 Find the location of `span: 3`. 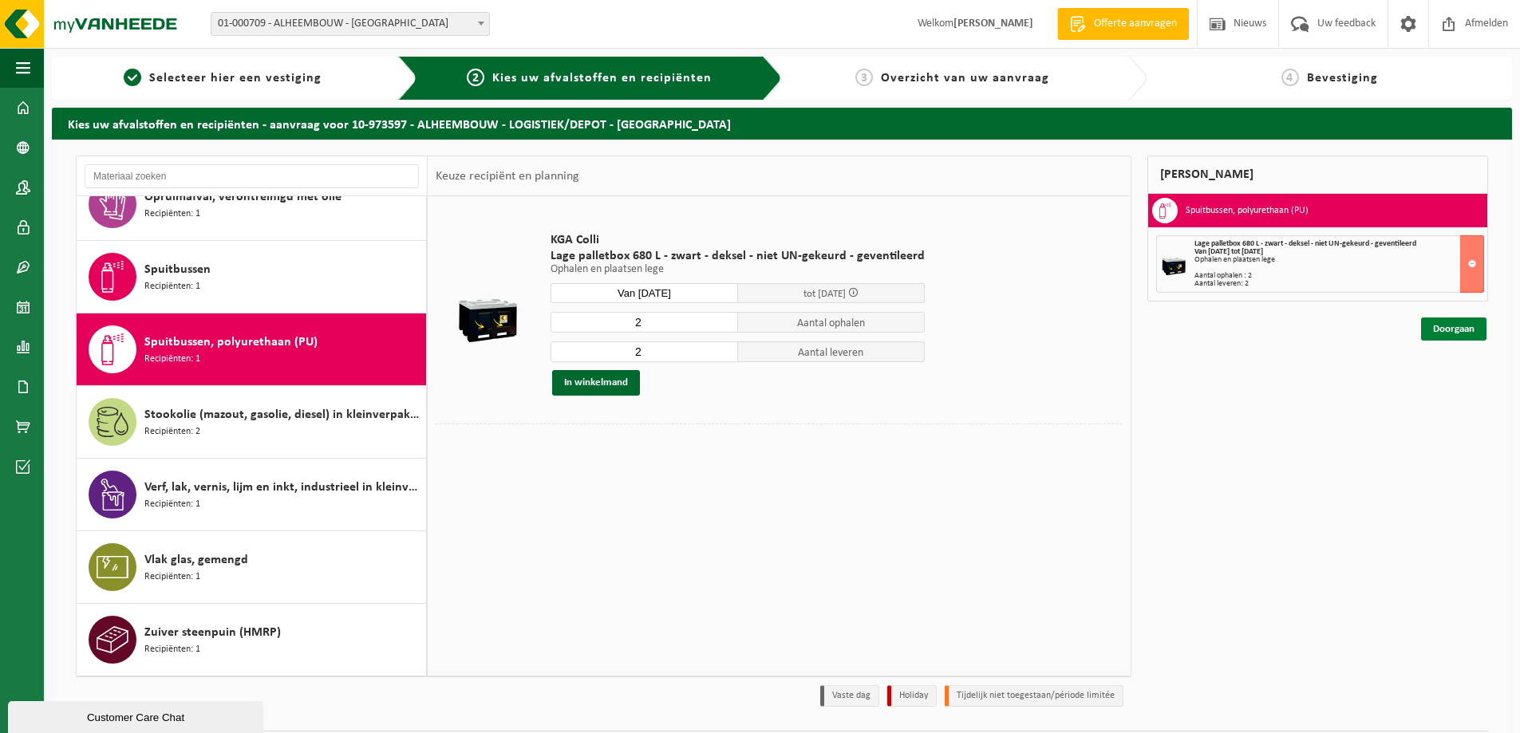

span: 3 is located at coordinates (864, 77).